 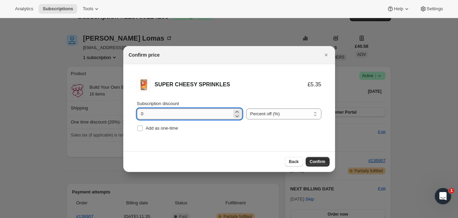 I want to click on img: SUPER CHEESY SPRINKLES, so click(x=144, y=85).